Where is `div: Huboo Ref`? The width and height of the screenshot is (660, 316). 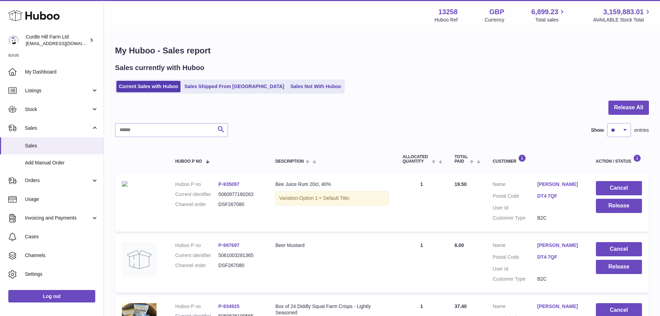 div: Huboo Ref is located at coordinates (446, 20).